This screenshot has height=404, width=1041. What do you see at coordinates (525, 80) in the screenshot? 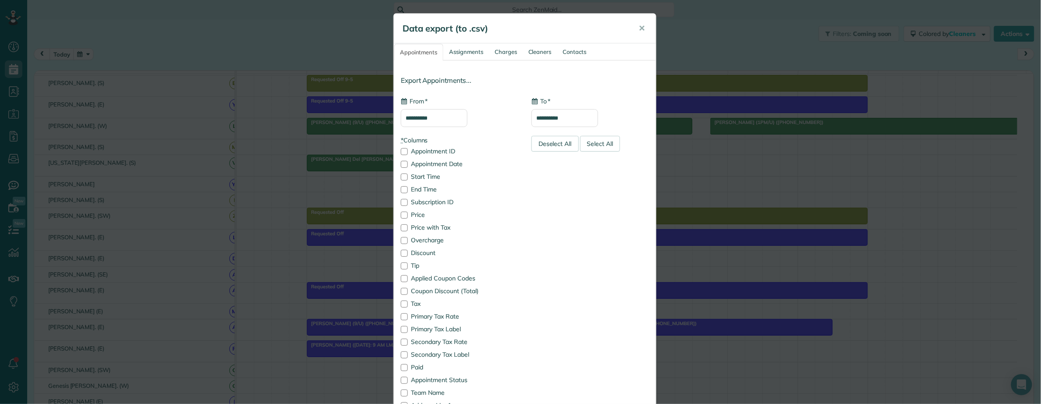
I see `h4: Export Appointments...` at bounding box center [525, 80].